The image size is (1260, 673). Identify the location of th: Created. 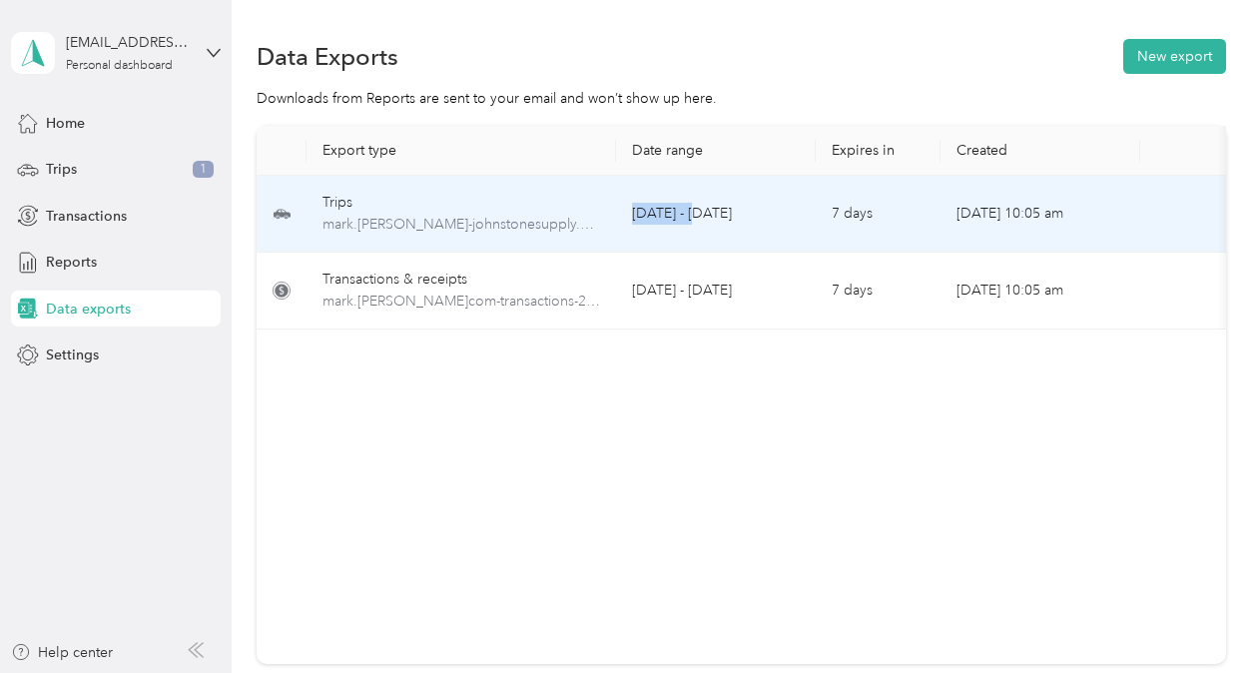
(1040, 151).